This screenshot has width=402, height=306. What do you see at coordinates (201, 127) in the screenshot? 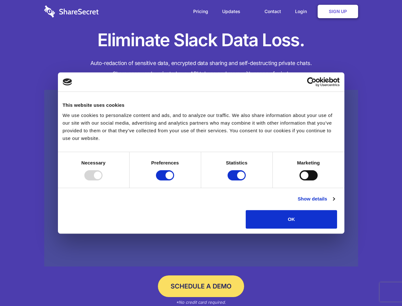
I see `div: We use cookies to personalize content and ads, and to analyze our traffic. We also share informat...` at bounding box center [201, 127].